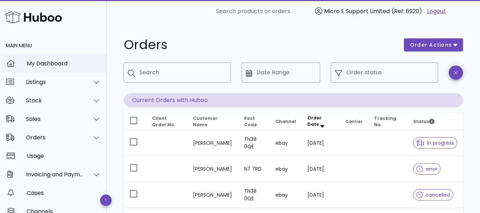 The height and width of the screenshot is (213, 480). Describe the element at coordinates (434, 45) in the screenshot. I see `button: order actions` at that location.